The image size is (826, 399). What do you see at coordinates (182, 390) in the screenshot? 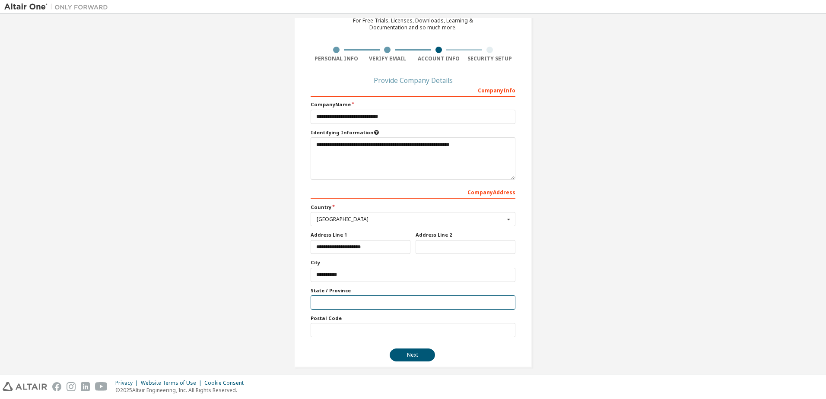
I see `p: © 2025 Altair Engineering, Inc. All Rights Reserved.` at bounding box center [182, 390].